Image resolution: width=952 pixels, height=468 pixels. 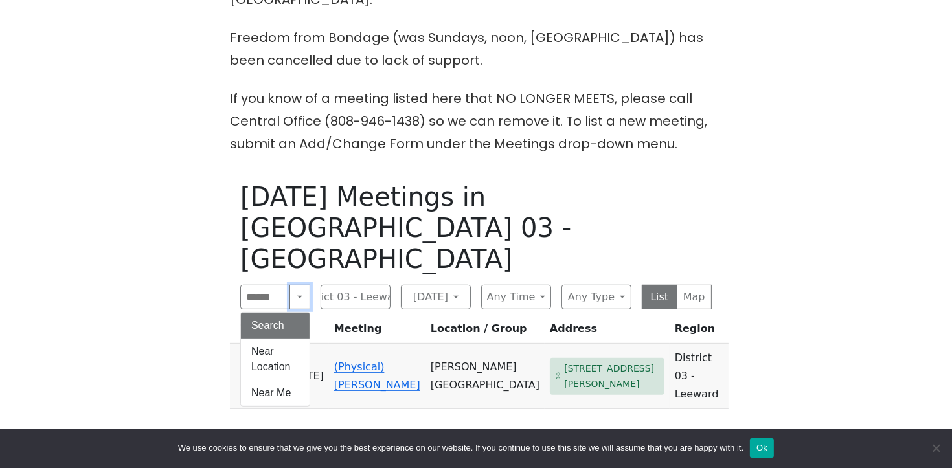 I want to click on span: We use cookies to ensure that we give you the best experience on our website. If you continue to ..., so click(x=460, y=448).